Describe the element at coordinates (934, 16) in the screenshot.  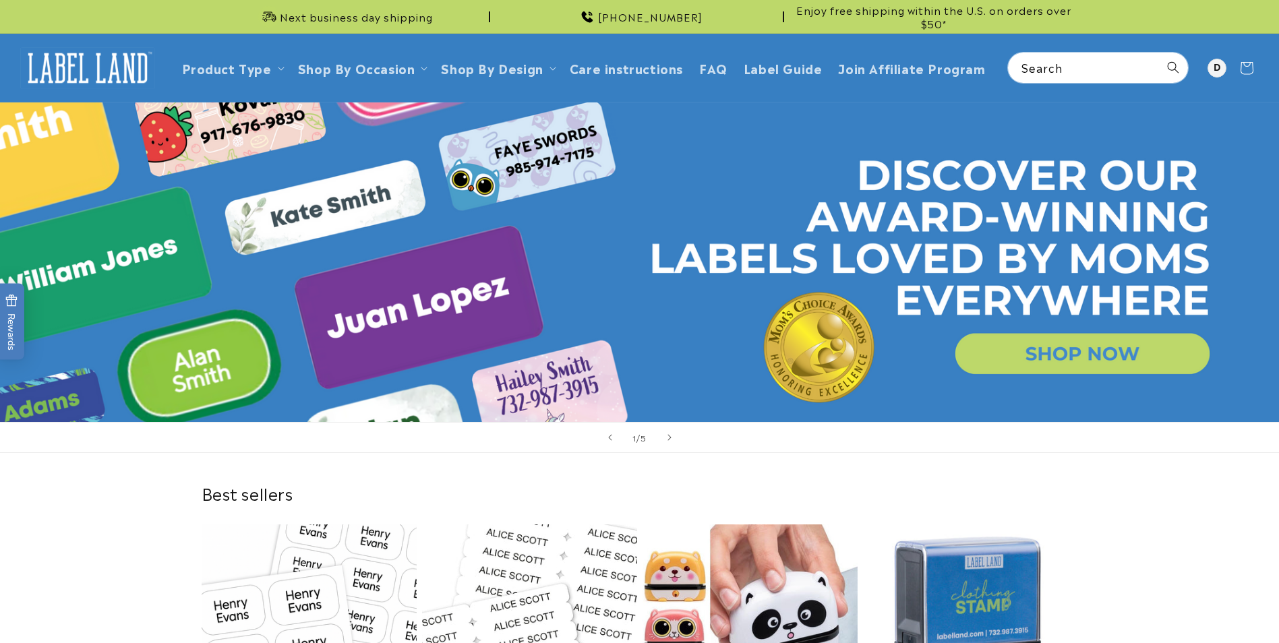
I see `span: Enjoy free shipping within the U.S. on orders over $50*` at that location.